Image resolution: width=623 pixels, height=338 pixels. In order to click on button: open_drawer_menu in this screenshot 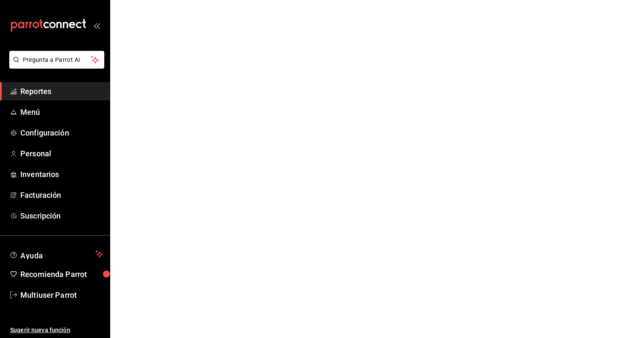, I will do `click(97, 25)`.